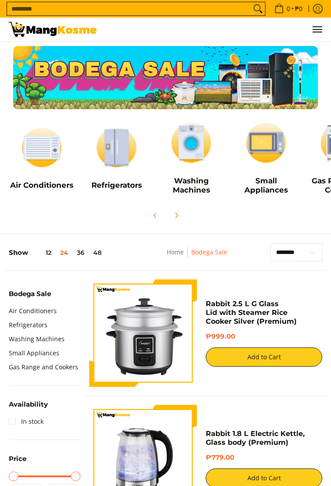 The height and width of the screenshot is (486, 331). Describe the element at coordinates (42, 147) in the screenshot. I see `img: Air Conditioners` at that location.